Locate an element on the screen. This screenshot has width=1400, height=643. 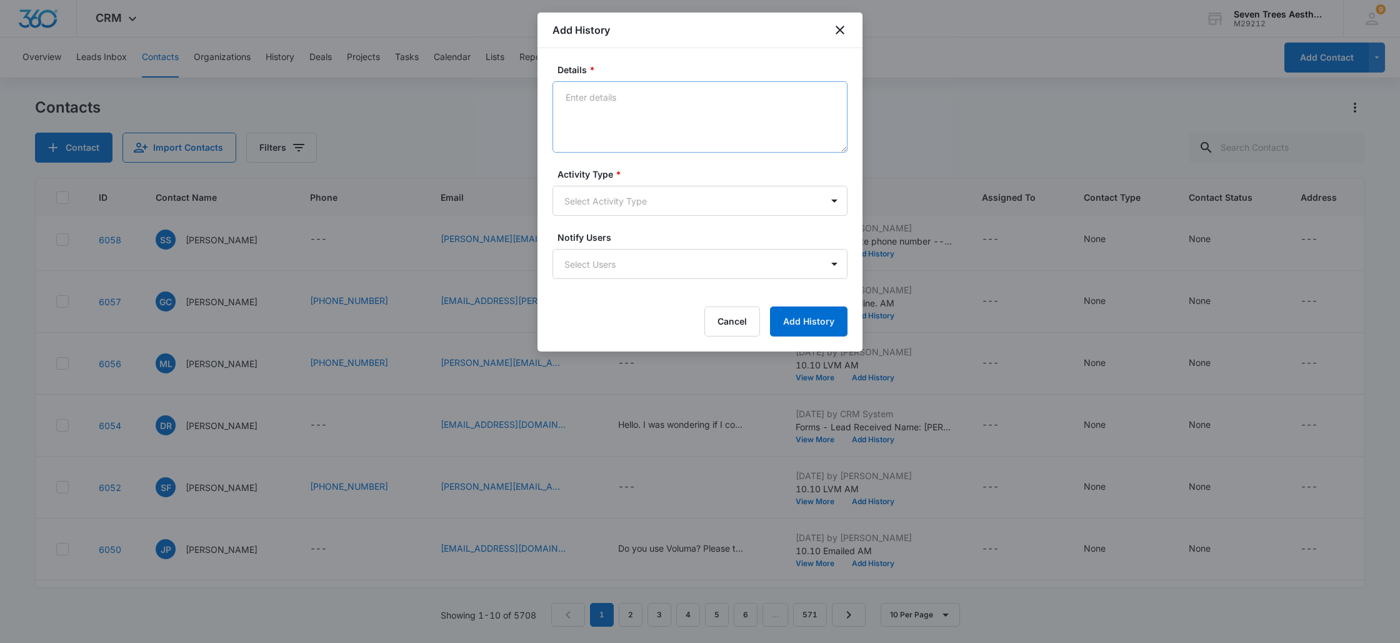
label: Details is located at coordinates (705, 69).